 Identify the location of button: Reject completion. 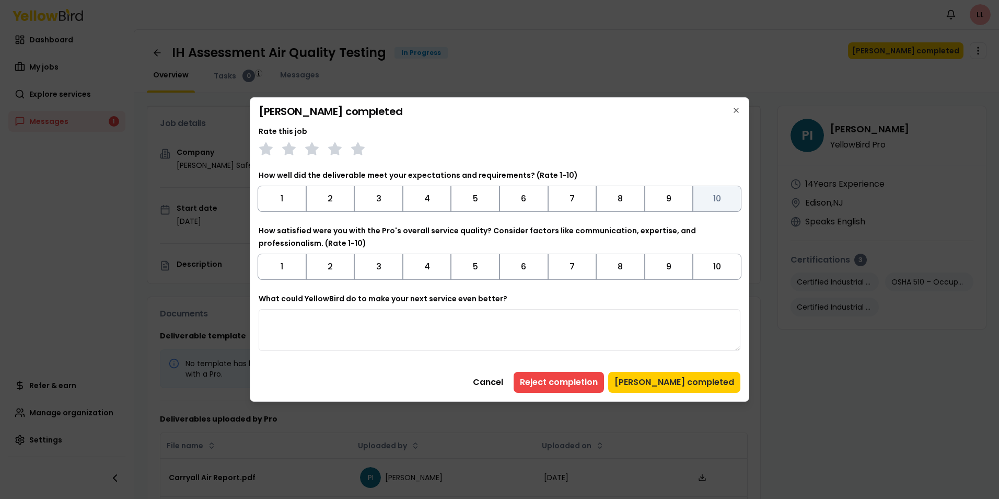
(559, 382).